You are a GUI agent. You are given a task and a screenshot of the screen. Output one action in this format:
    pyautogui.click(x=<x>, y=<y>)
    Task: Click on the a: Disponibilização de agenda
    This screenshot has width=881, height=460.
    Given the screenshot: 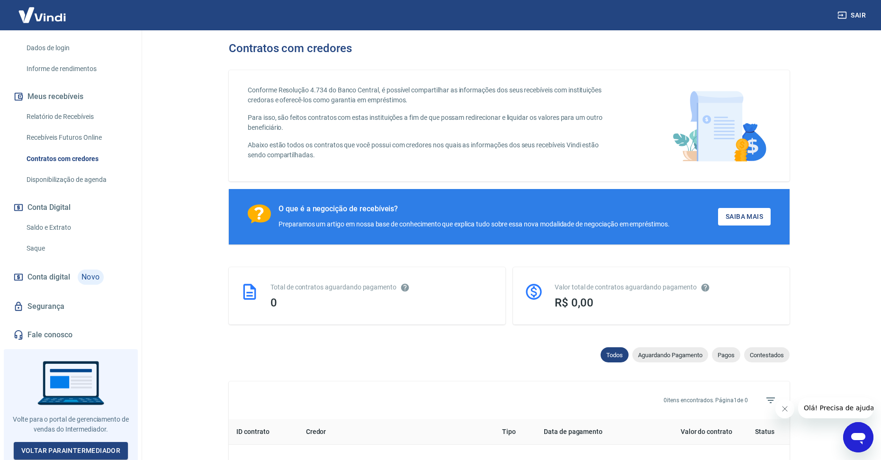 What is the action you would take?
    pyautogui.click(x=76, y=180)
    